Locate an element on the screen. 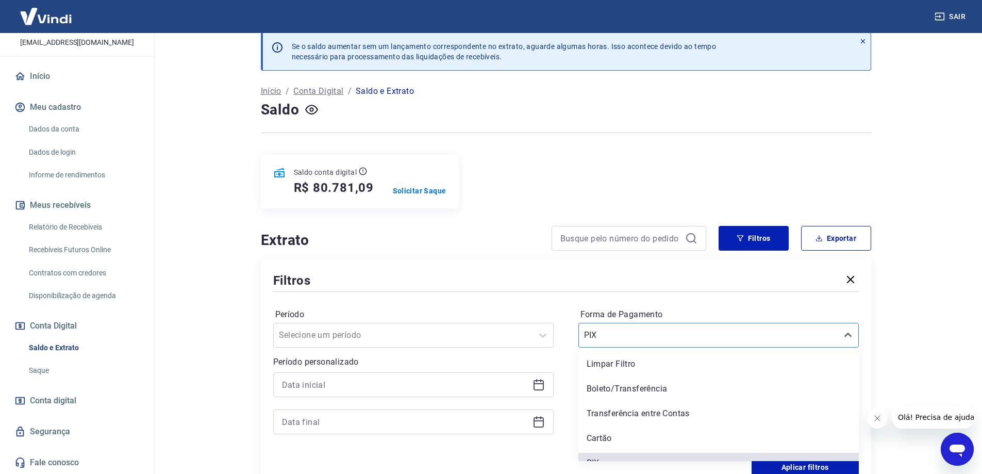  a: Saque is located at coordinates (83, 370).